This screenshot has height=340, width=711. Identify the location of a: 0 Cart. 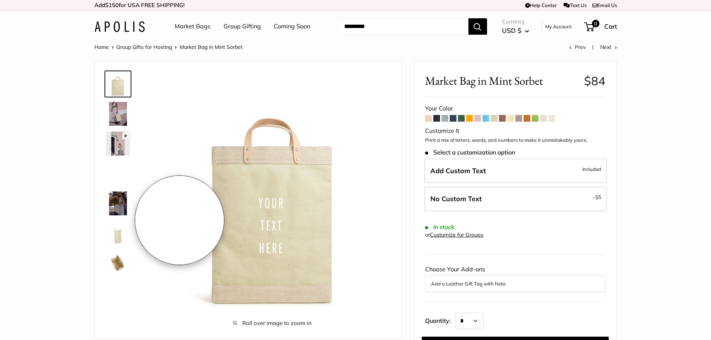
(601, 26).